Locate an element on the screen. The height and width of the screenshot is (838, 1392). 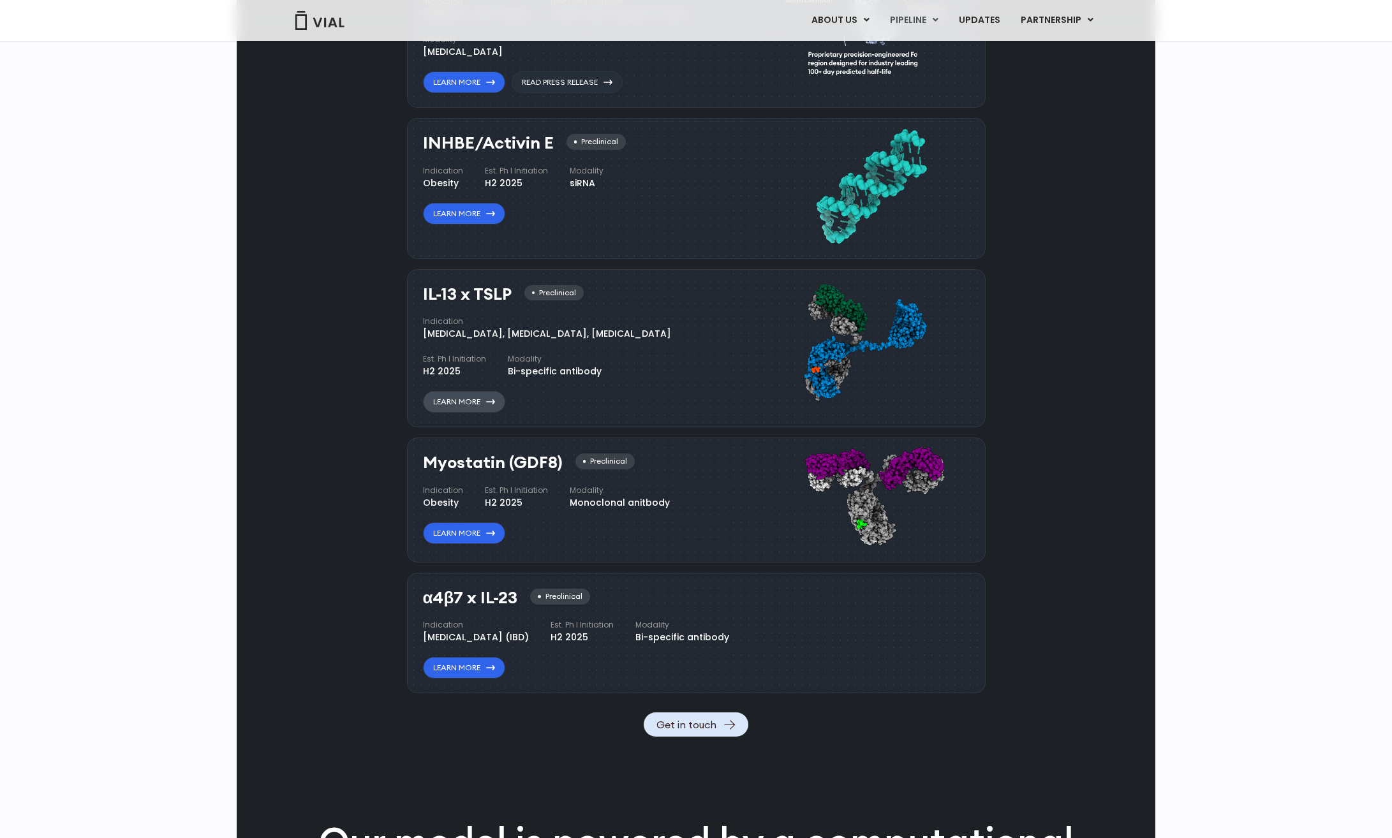
a: PIPELINEMenu Toggle is located at coordinates (913, 20).